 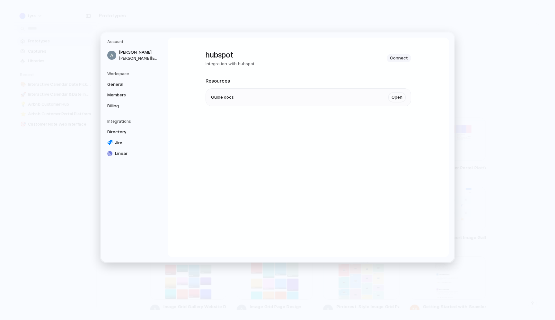 I want to click on h1: hubspot, so click(x=230, y=55).